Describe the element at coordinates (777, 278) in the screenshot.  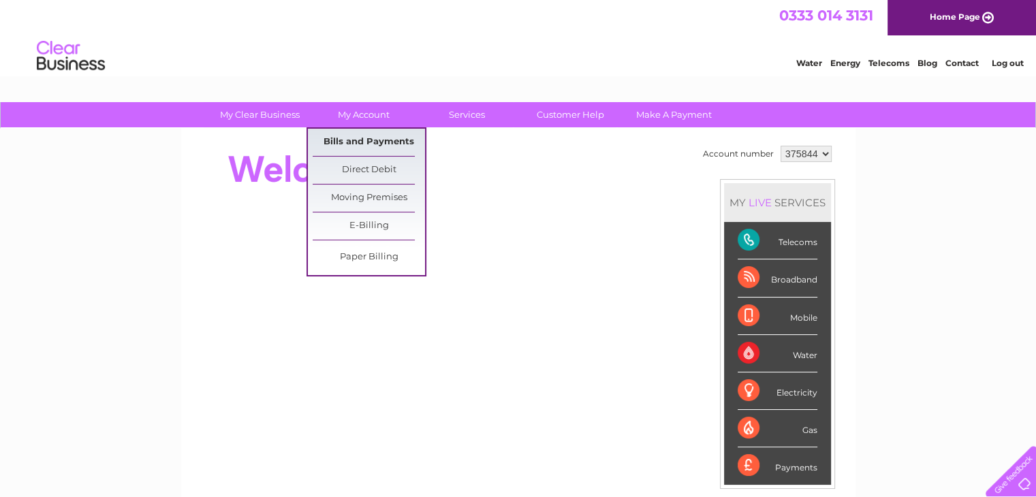
I see `div: Broadband` at that location.